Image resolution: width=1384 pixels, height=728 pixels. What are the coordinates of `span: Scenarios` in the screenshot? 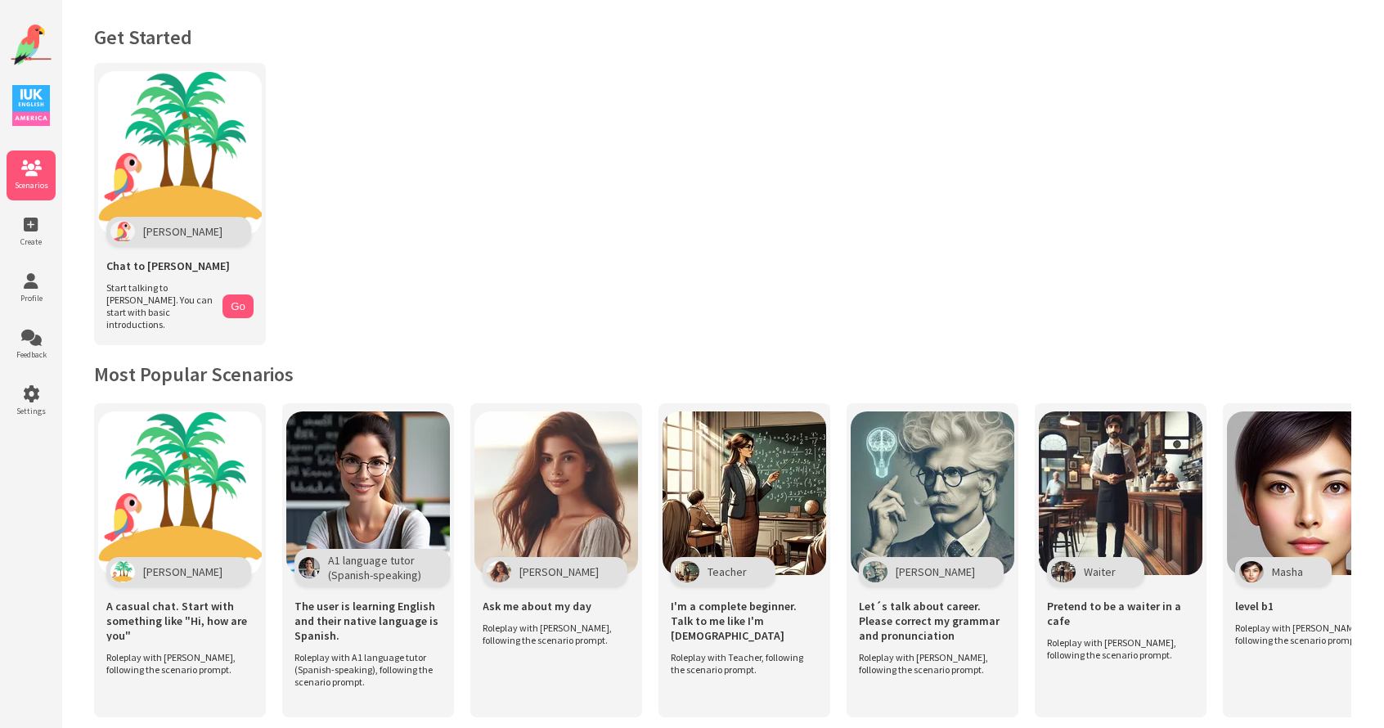 It's located at (31, 185).